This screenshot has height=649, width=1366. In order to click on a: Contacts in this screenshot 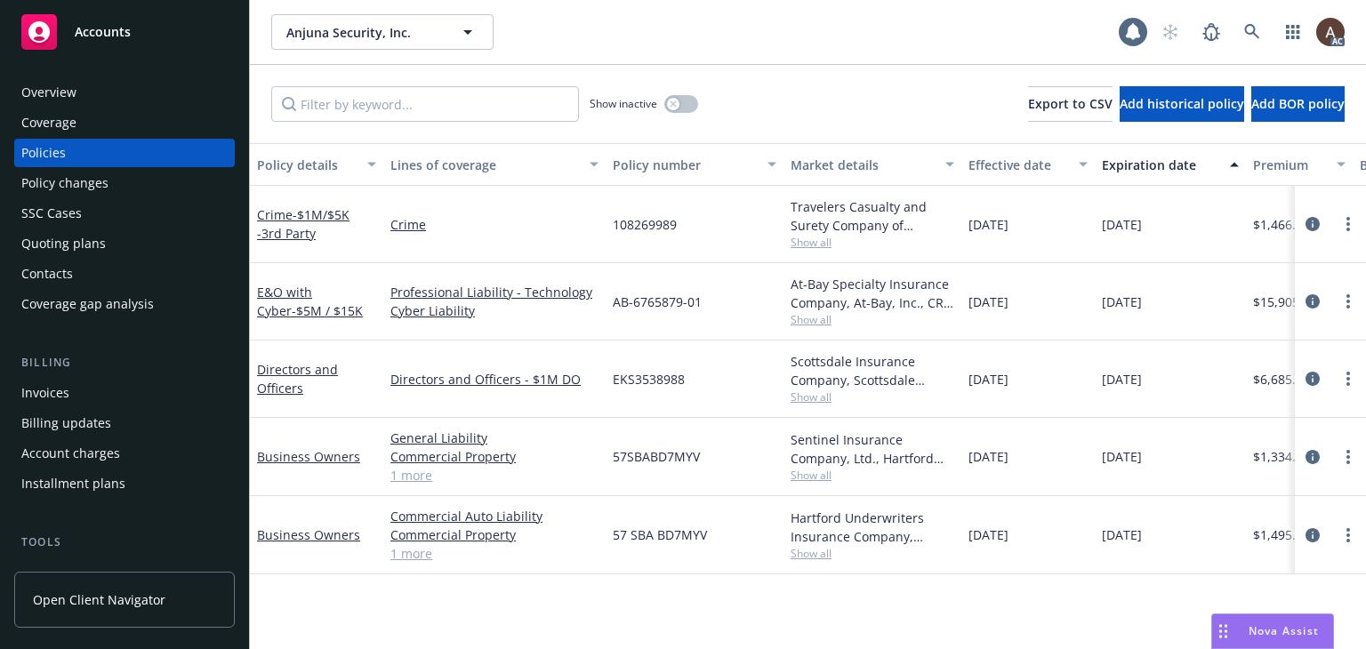, I will do `click(125, 274)`.